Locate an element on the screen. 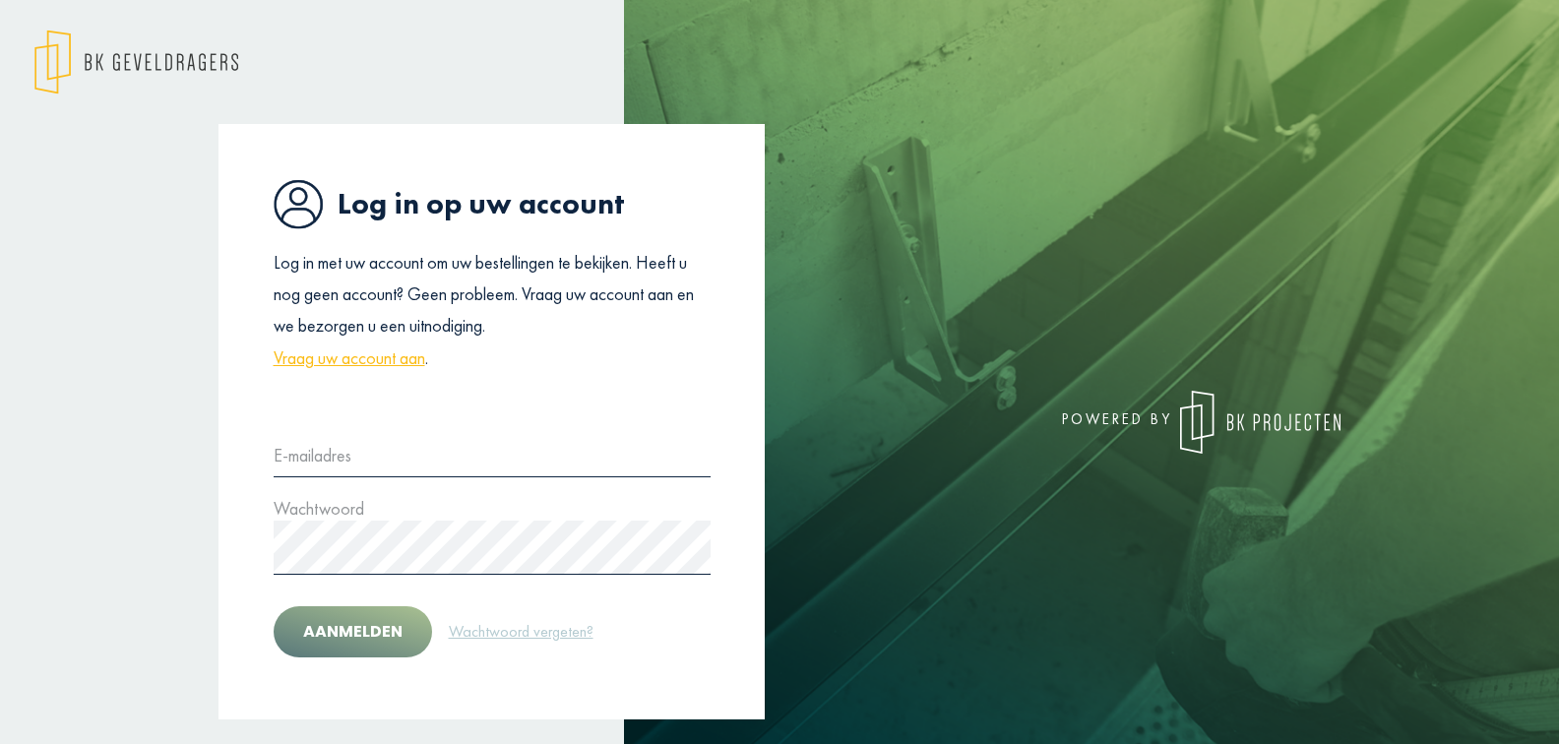 The width and height of the screenshot is (1559, 744). p: Log in met uw account om uw bestellingen te bekijken. Heeft u nog geen account? Geen probleem. Vr... is located at coordinates (492, 311).